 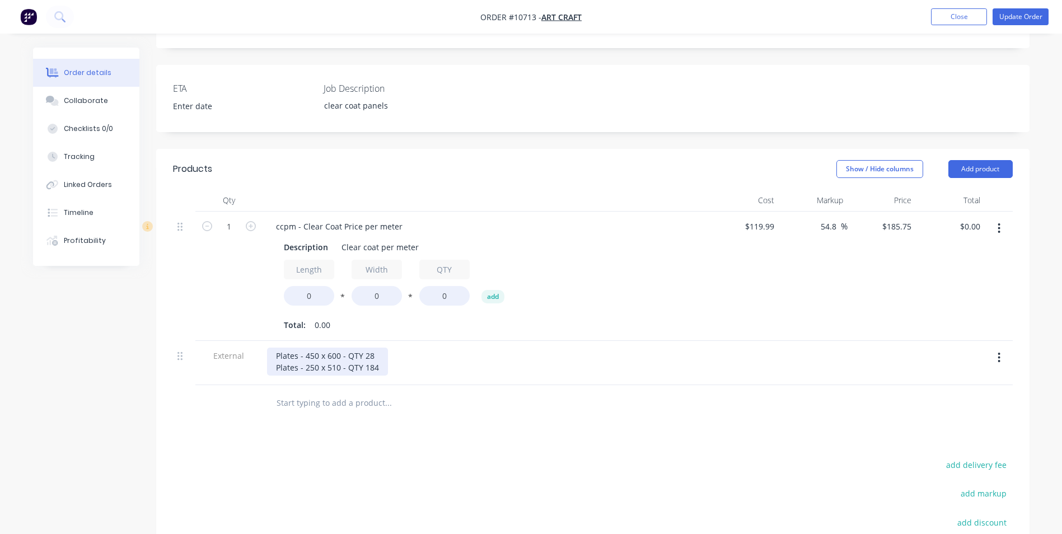 I want to click on div: Tracking, so click(x=79, y=157).